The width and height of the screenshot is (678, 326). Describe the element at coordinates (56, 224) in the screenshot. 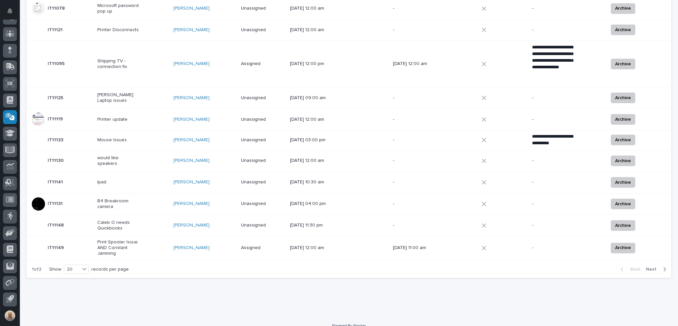

I see `p: IT11148` at that location.